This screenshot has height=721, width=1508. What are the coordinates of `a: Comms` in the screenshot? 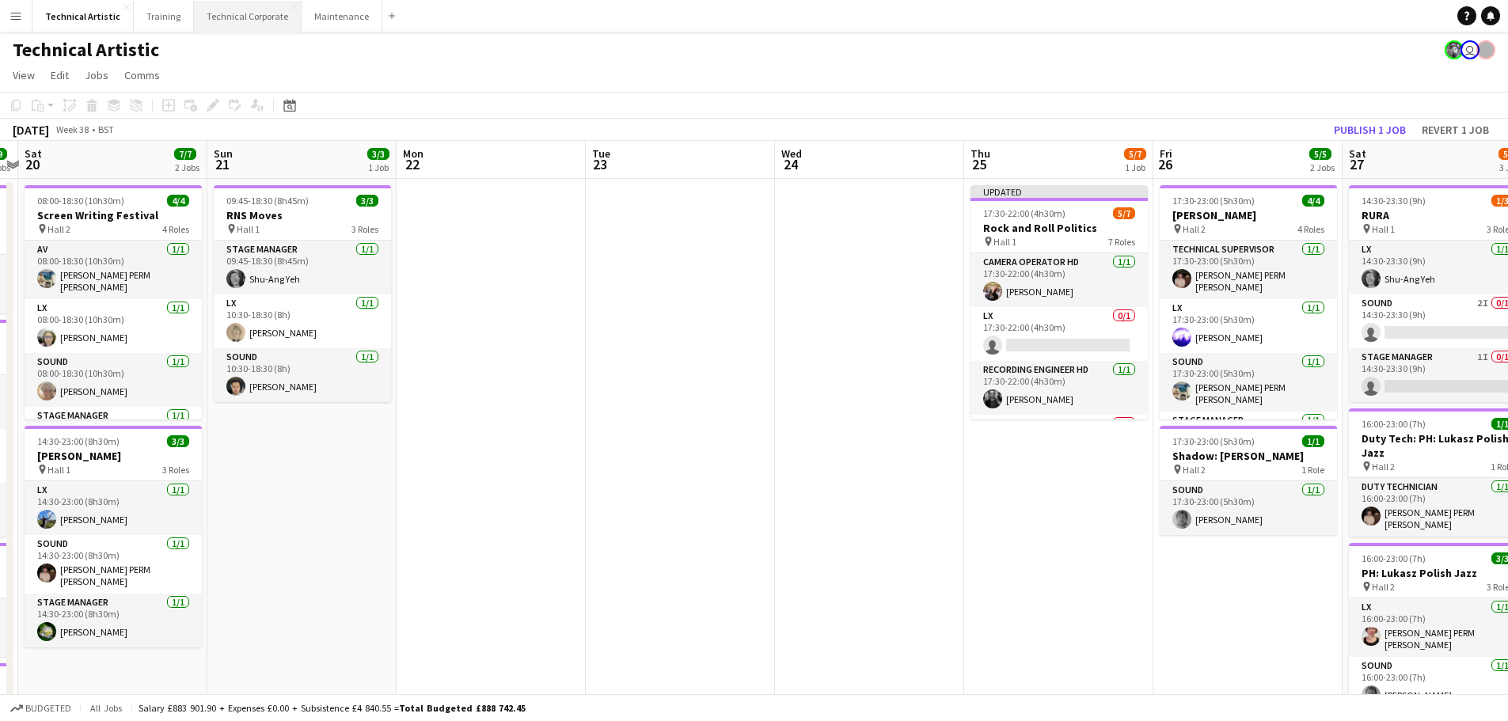 It's located at (142, 75).